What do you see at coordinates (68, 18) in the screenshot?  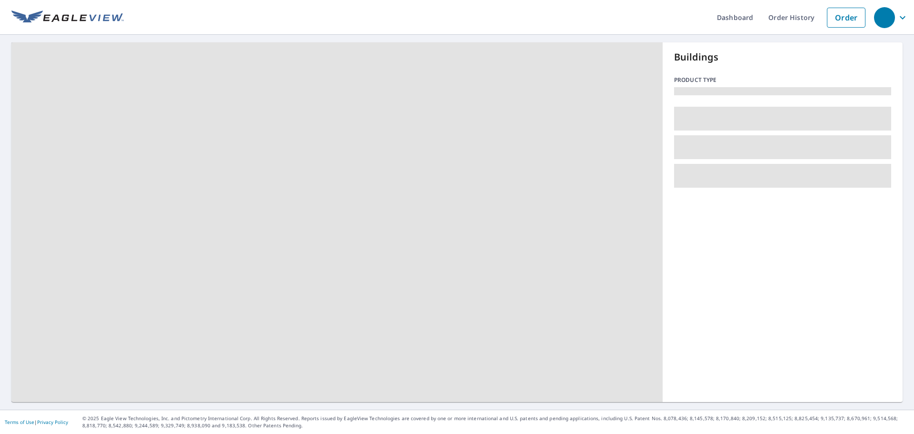 I see `img: EV Logo` at bounding box center [68, 18].